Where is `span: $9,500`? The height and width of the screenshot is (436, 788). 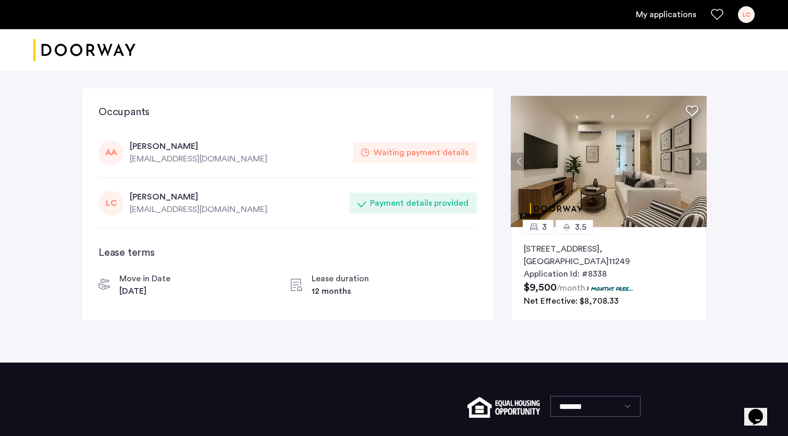 span: $9,500 is located at coordinates (540, 288).